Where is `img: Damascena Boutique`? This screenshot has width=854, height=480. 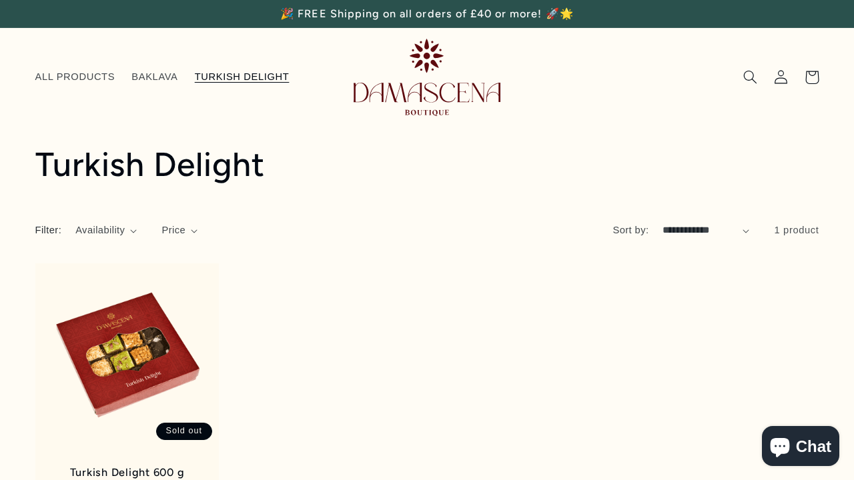 img: Damascena Boutique is located at coordinates (427, 77).